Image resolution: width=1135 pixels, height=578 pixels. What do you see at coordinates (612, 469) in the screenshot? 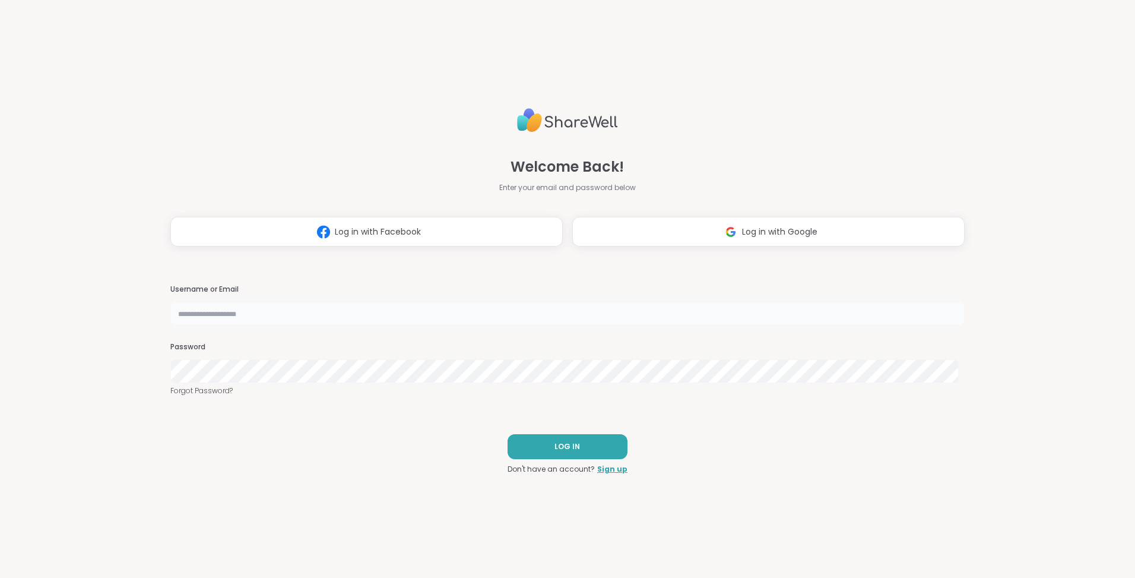
I see `a: Sign up` at bounding box center [612, 469].